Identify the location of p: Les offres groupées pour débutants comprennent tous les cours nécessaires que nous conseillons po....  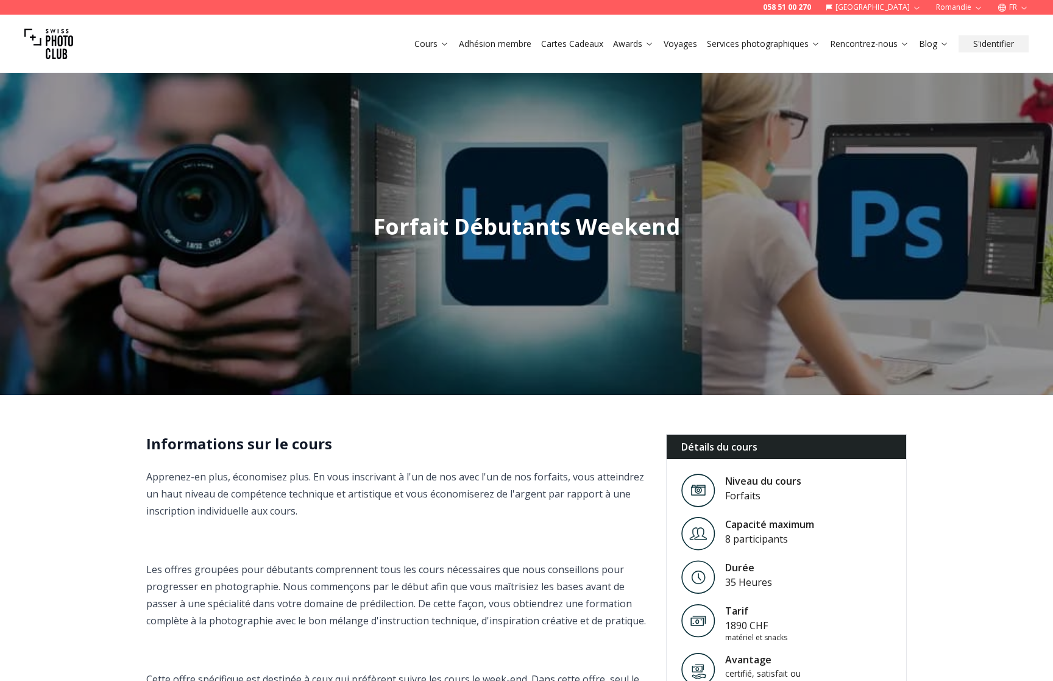
(396, 595).